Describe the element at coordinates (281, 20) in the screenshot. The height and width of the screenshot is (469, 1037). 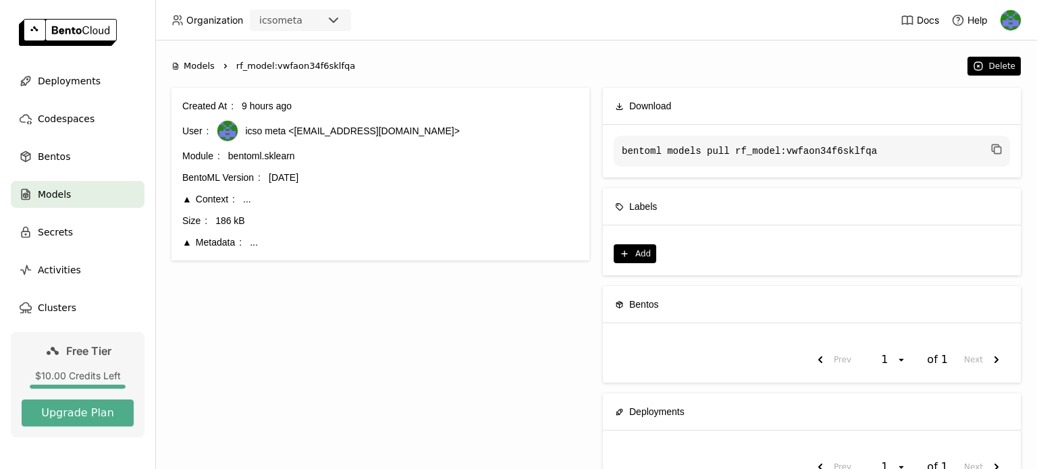
I see `div: icsometa` at that location.